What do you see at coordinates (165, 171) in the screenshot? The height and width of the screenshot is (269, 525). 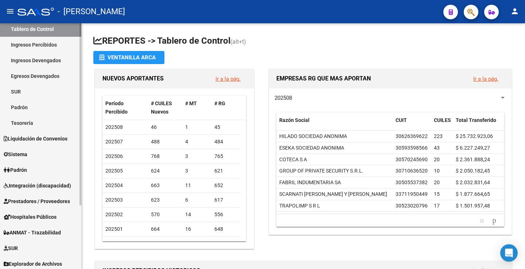 I see `div: 624` at bounding box center [165, 171].